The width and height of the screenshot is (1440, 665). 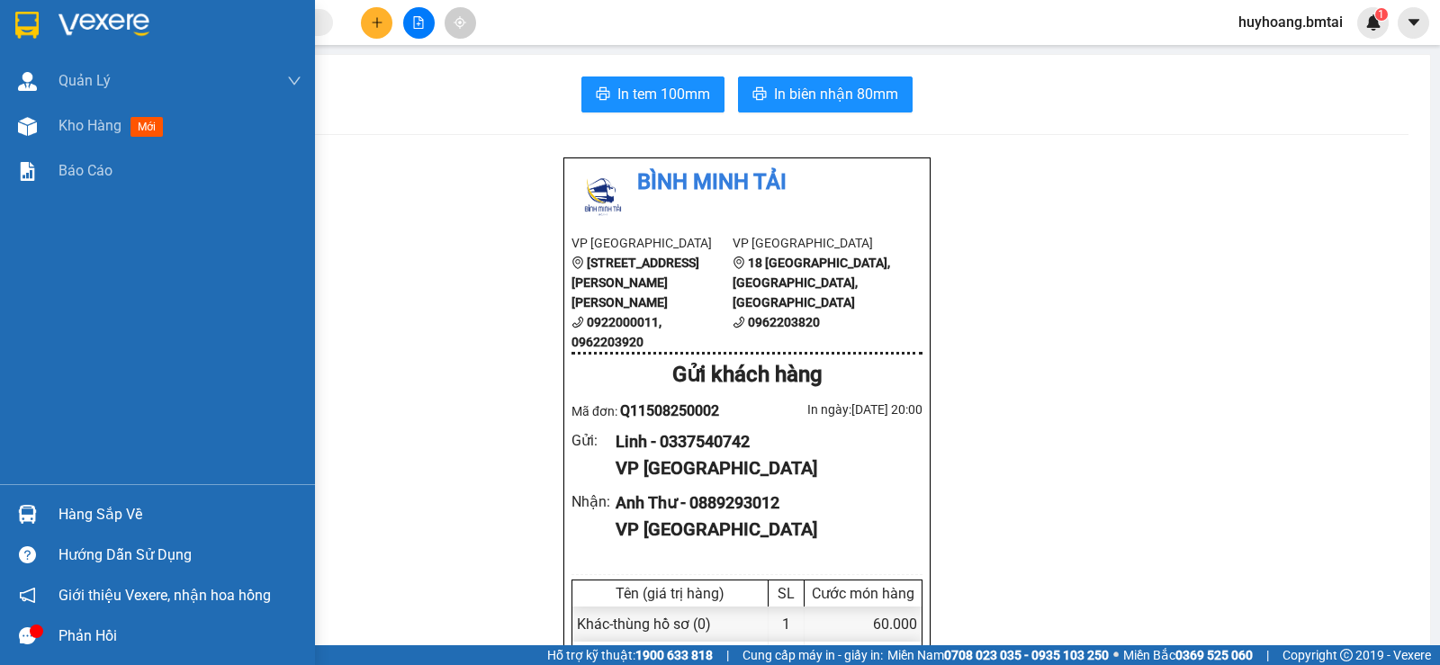 What do you see at coordinates (593, 440) in the screenshot?
I see `div: Gửi :` at bounding box center [593, 440].